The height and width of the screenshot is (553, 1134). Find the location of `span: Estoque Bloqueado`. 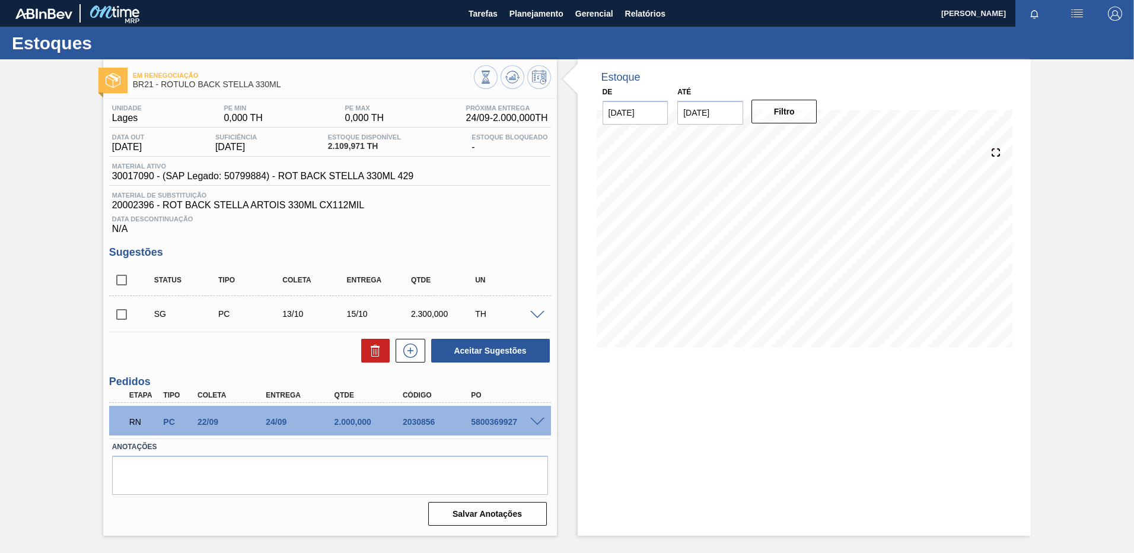

span: Estoque Bloqueado is located at coordinates (509, 137).